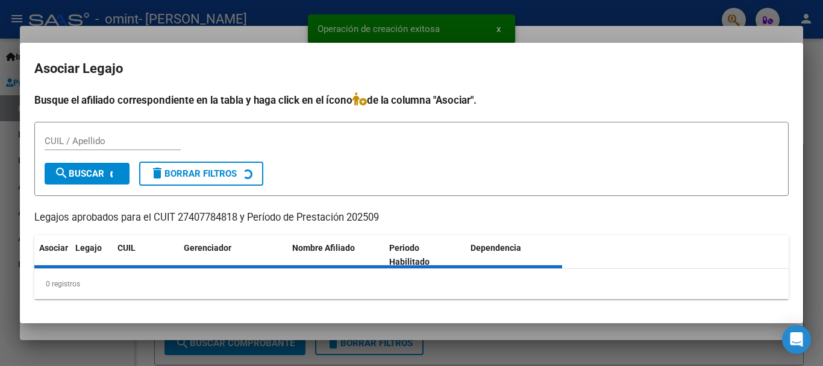 Image resolution: width=823 pixels, height=366 pixels. I want to click on span: Legajo, so click(89, 248).